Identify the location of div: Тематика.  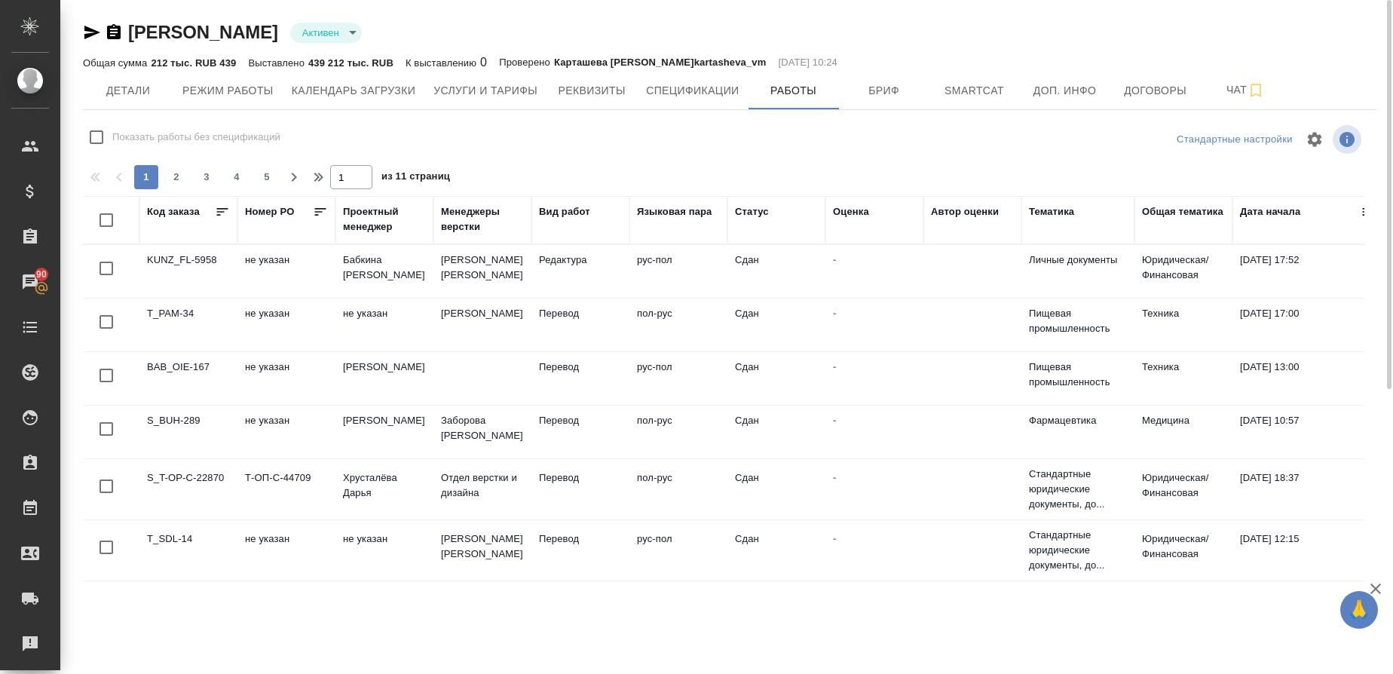
(1052, 212).